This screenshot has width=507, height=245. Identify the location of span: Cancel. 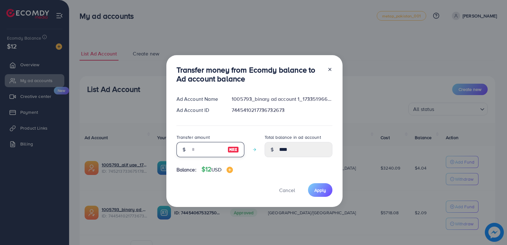
(287, 190).